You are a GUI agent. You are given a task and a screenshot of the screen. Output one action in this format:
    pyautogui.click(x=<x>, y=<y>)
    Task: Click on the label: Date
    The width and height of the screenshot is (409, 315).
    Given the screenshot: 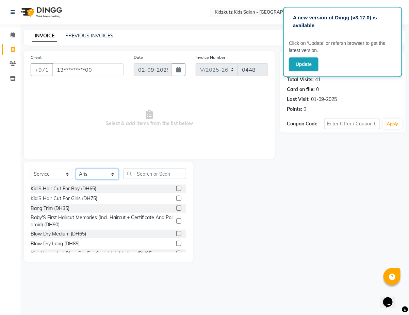 What is the action you would take?
    pyautogui.click(x=138, y=57)
    